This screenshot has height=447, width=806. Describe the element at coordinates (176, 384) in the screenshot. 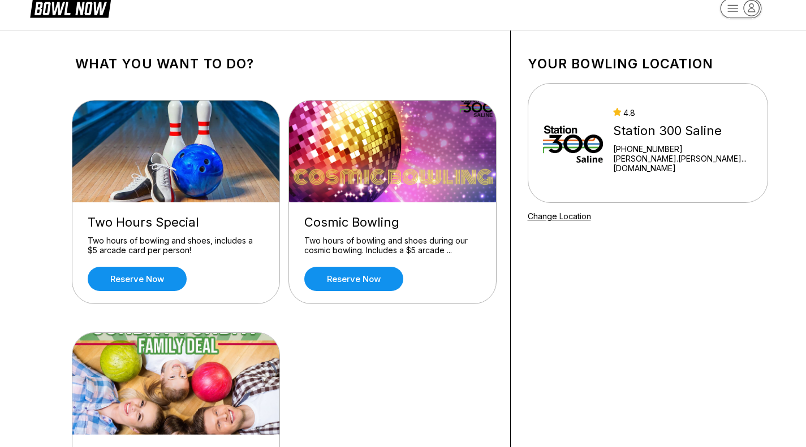

I see `img: Family Fun Pack` at that location.